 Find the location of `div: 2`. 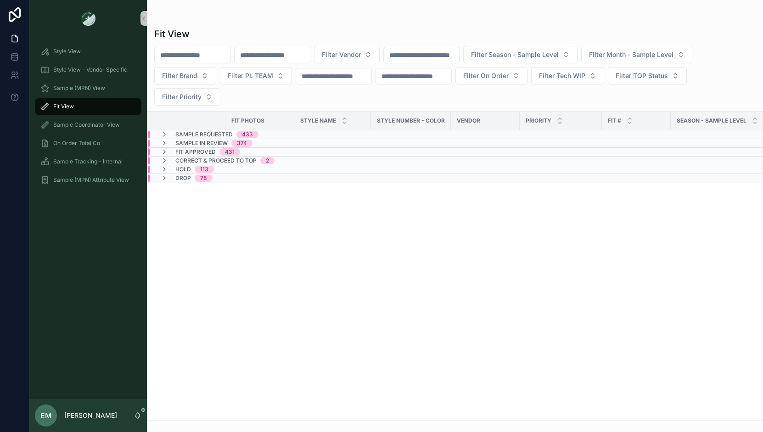

div: 2 is located at coordinates (267, 161).